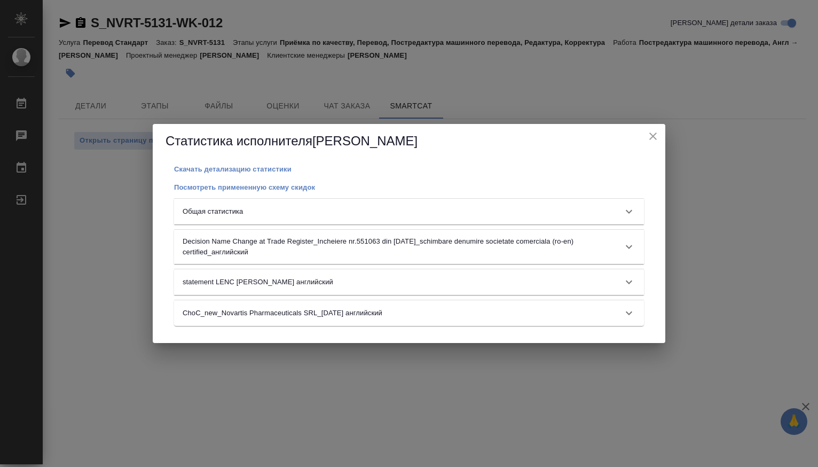  I want to click on a: Посмотреть примененную схему скидок, so click(245, 186).